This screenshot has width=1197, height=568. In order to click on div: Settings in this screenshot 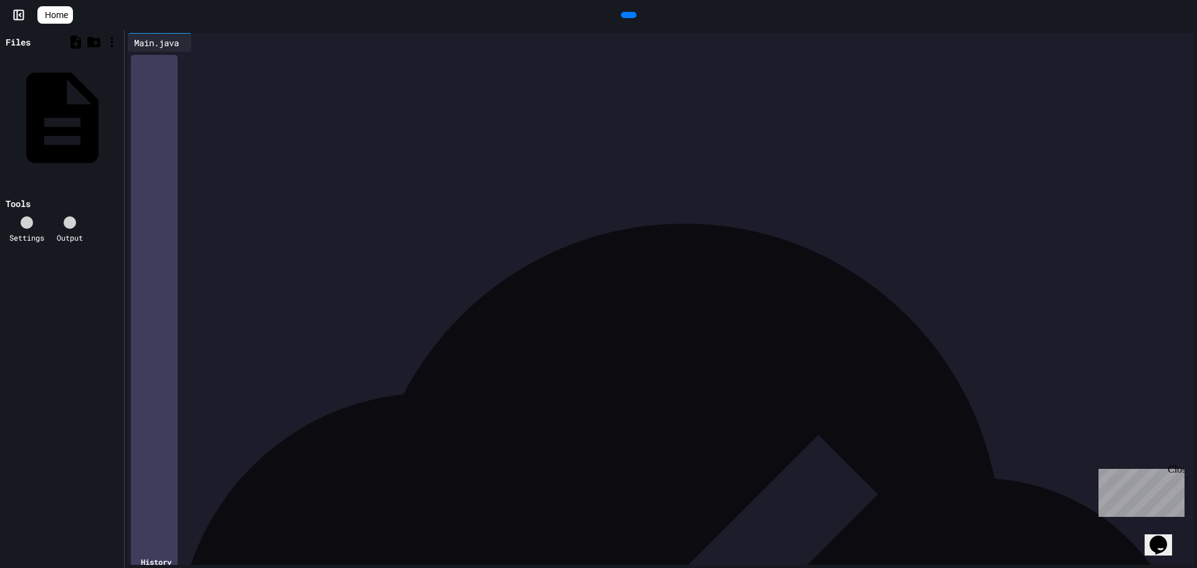, I will do `click(27, 238)`.